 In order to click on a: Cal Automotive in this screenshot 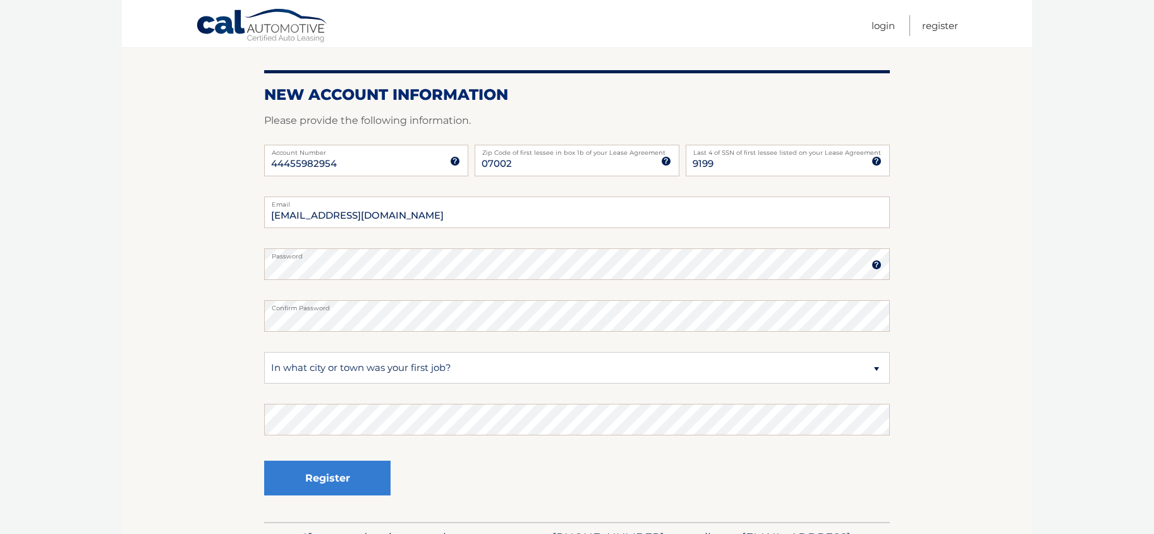, I will do `click(262, 27)`.